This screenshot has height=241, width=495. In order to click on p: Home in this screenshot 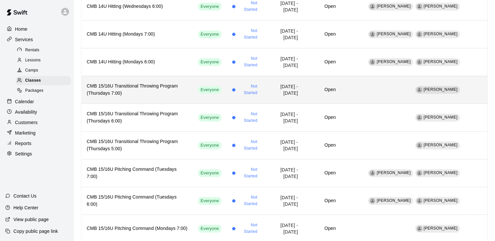, I will do `click(21, 29)`.